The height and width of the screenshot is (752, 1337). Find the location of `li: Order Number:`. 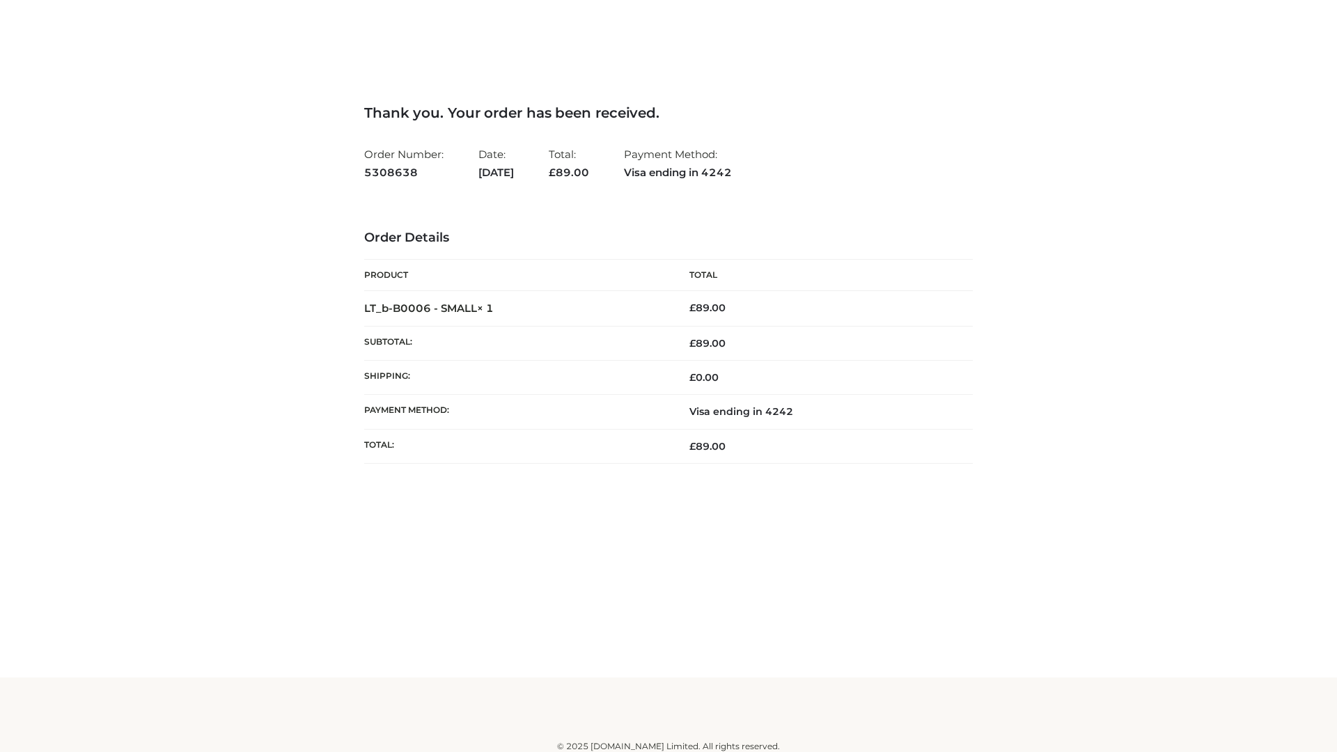

li: Order Number: is located at coordinates (404, 163).